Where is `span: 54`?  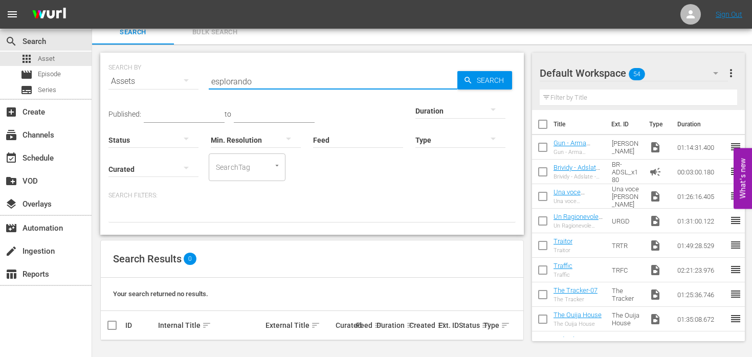 span: 54 is located at coordinates (637, 74).